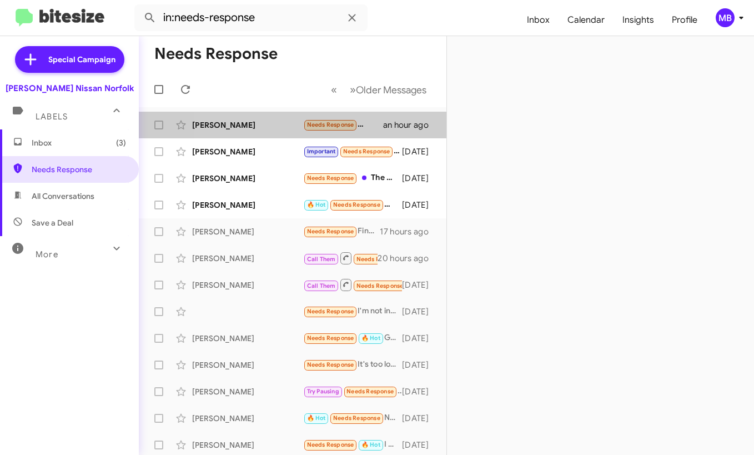 The width and height of the screenshot is (754, 455). Describe the element at coordinates (321, 151) in the screenshot. I see `span: Important` at that location.